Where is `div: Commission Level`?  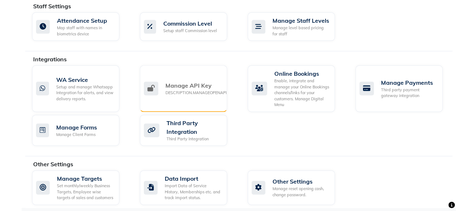 div: Commission Level is located at coordinates (190, 23).